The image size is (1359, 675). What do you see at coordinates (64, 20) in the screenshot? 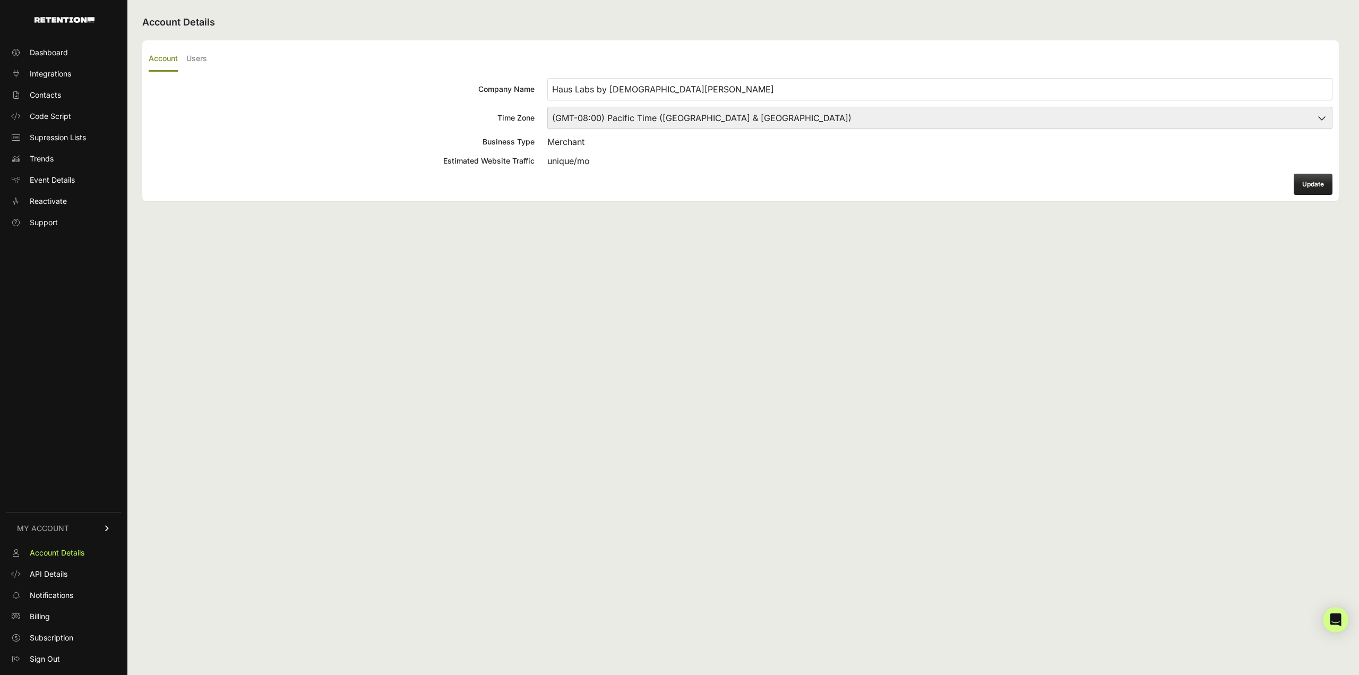
I see `img: Retention.com` at bounding box center [64, 20].